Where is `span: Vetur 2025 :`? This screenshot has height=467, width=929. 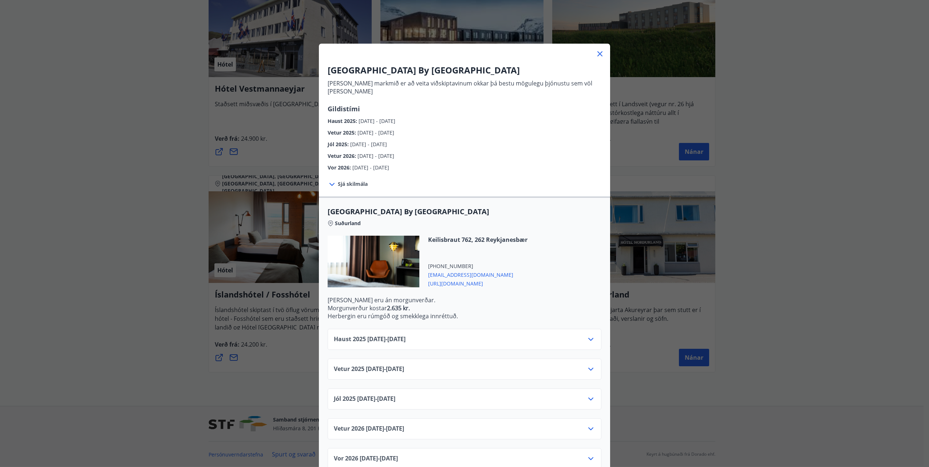 span: Vetur 2025 : is located at coordinates (343, 133).